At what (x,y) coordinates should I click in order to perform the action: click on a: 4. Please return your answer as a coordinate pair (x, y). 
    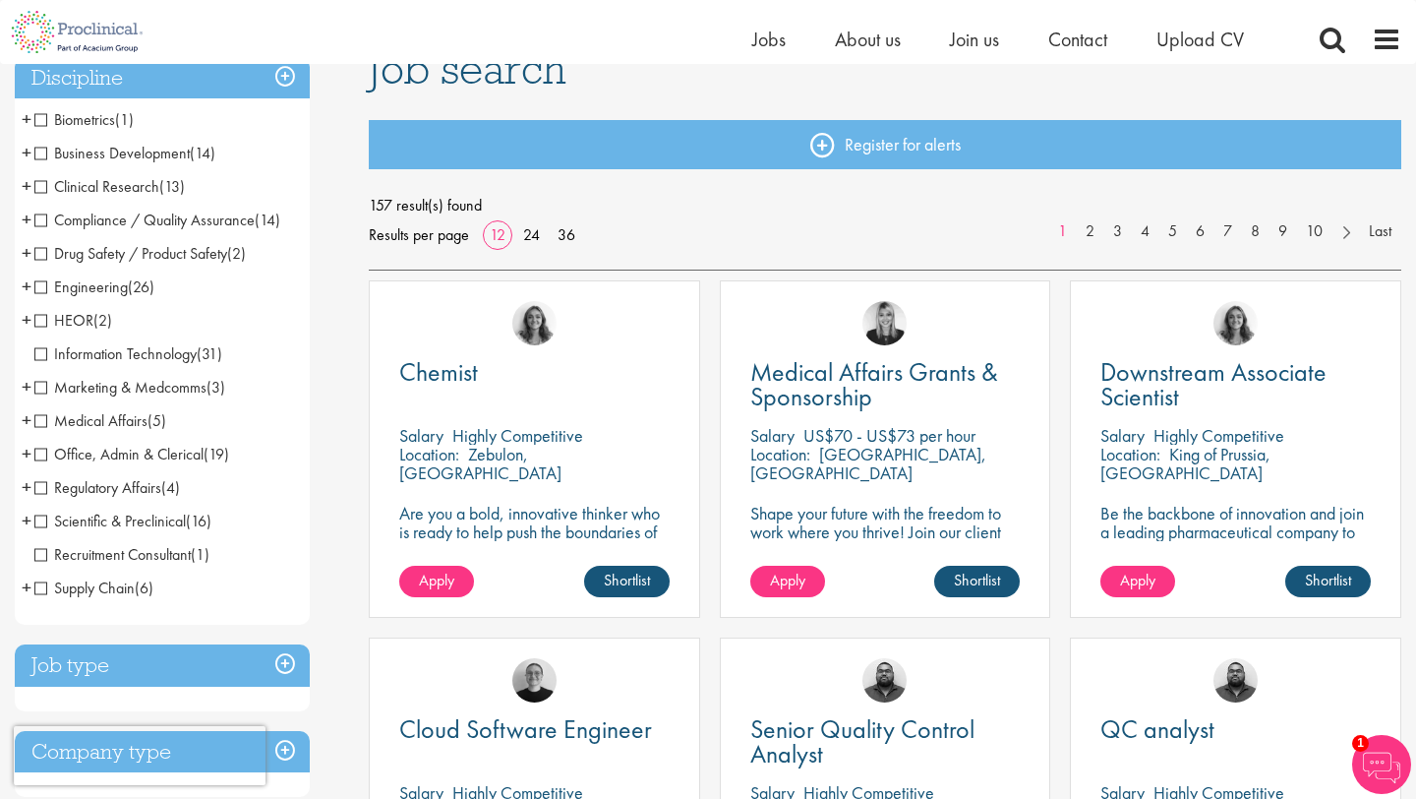
    Looking at the image, I should click on (1145, 231).